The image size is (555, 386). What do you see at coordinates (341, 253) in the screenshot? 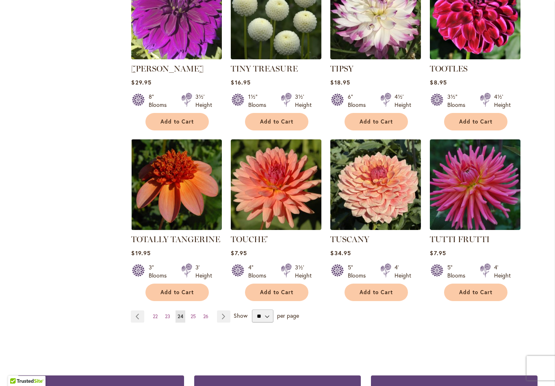
I see `span: $34.95` at bounding box center [341, 253].